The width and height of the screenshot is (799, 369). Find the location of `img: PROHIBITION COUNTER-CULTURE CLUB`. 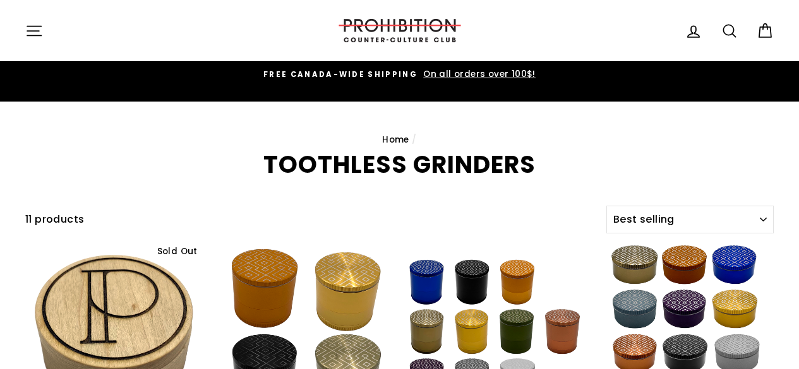

img: PROHIBITION COUNTER-CULTURE CLUB is located at coordinates (400, 30).